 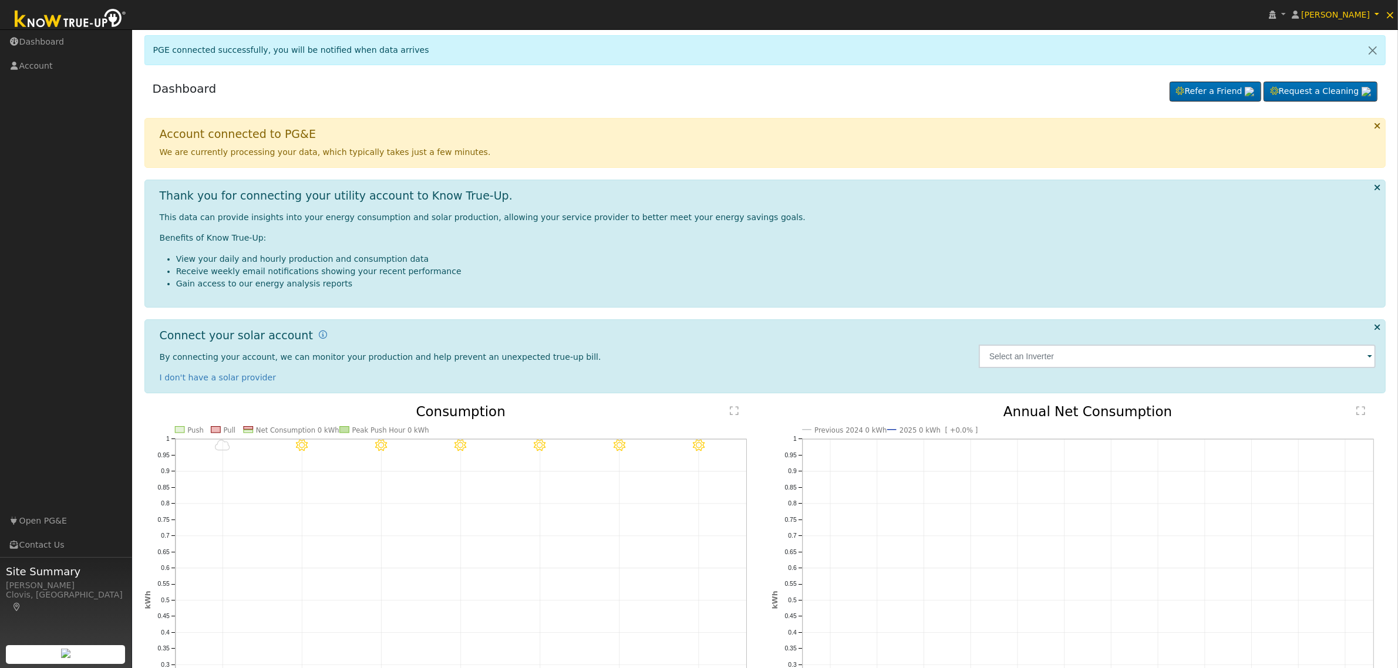 I want to click on text: Push, so click(x=196, y=430).